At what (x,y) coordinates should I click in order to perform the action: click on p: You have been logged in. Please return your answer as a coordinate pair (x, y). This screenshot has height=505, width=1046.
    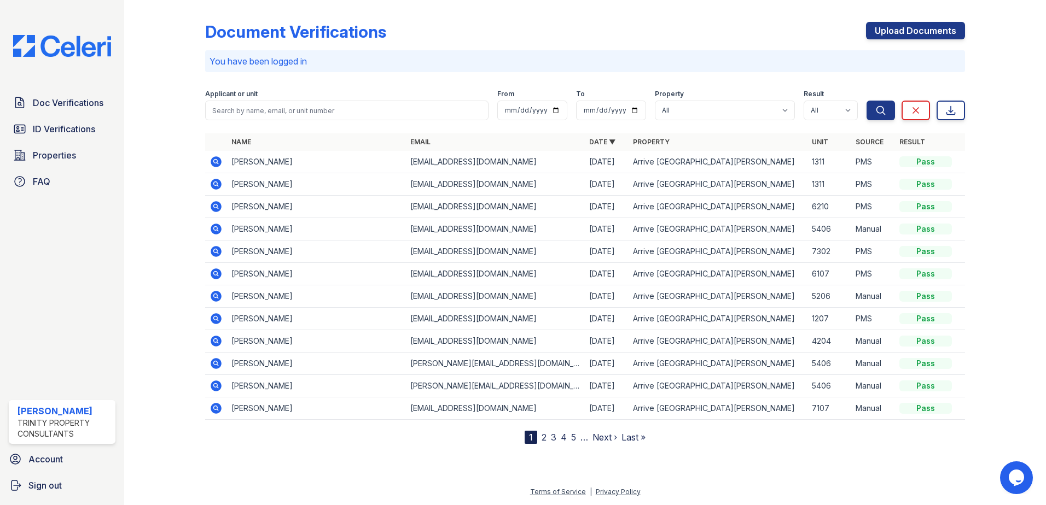
    Looking at the image, I should click on (585, 61).